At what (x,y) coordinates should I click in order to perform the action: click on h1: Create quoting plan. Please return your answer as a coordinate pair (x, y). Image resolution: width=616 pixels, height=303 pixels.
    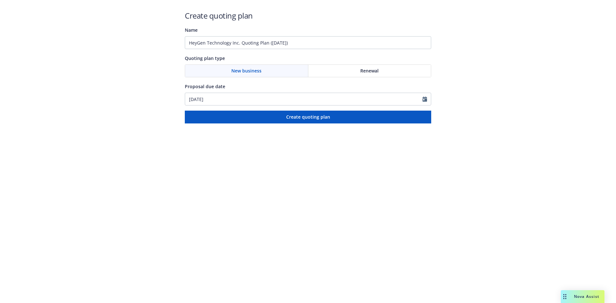
    Looking at the image, I should click on (308, 15).